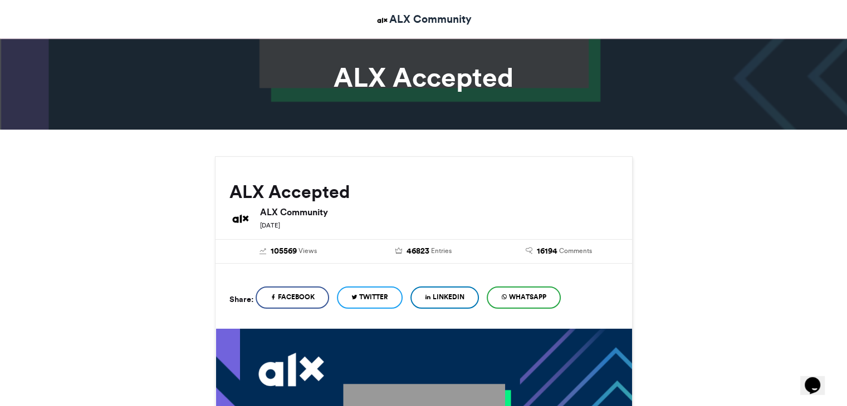 The height and width of the screenshot is (406, 847). Describe the element at coordinates (423, 252) in the screenshot. I see `a: 46823 Entries` at that location.